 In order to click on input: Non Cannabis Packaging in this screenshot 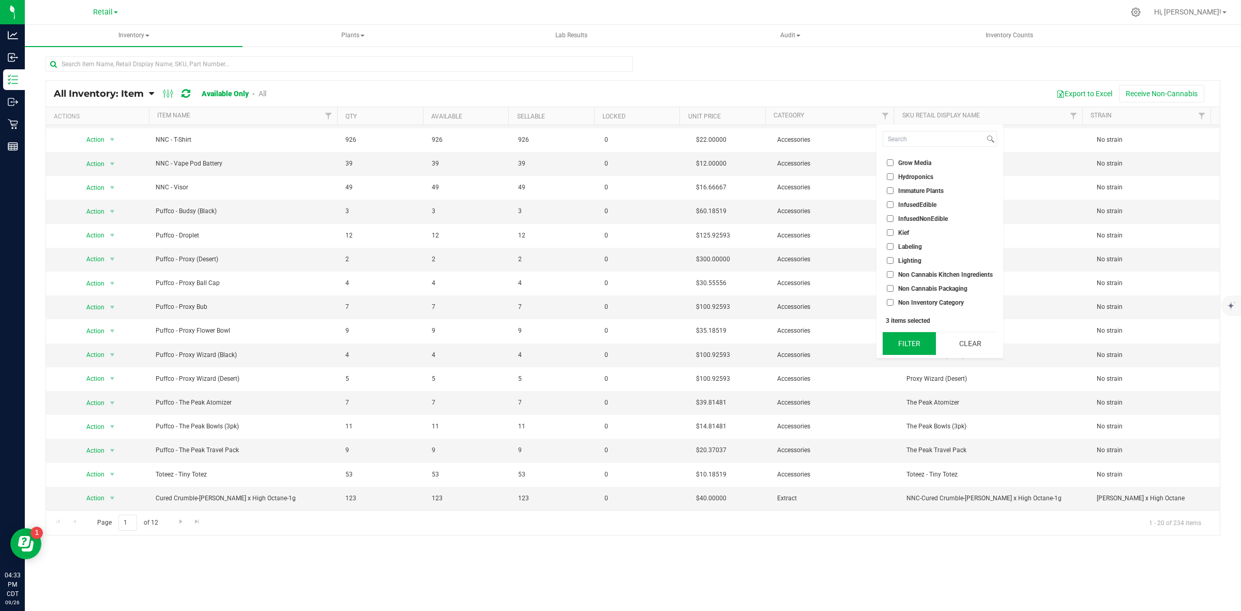, I will do `click(890, 288)`.